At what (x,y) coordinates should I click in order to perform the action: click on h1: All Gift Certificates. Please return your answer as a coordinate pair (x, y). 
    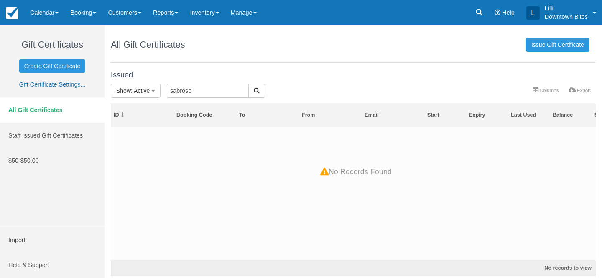
    Looking at the image, I should click on (147, 45).